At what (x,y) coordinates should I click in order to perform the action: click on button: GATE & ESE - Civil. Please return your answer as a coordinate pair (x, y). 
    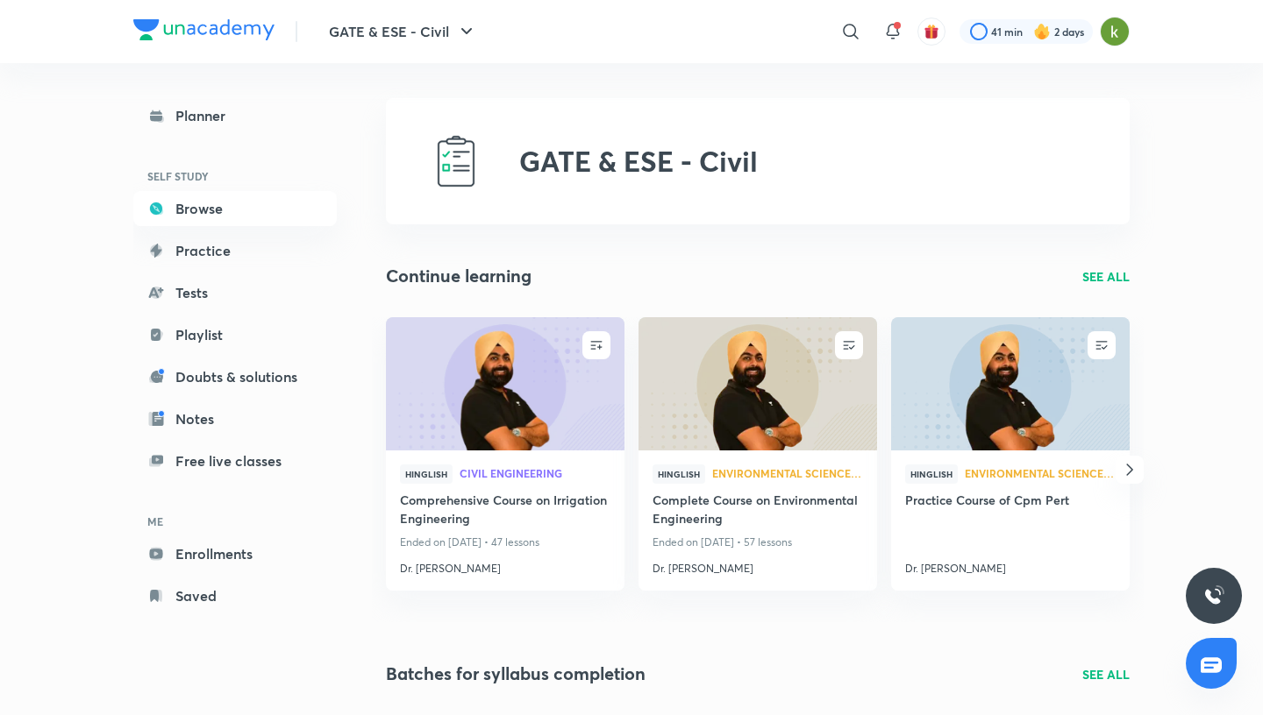
    Looking at the image, I should click on (402, 32).